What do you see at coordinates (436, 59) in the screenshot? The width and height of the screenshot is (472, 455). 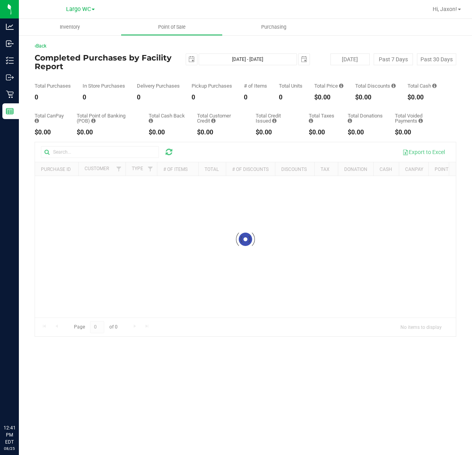 I see `button: Past 30 Days` at bounding box center [436, 59].